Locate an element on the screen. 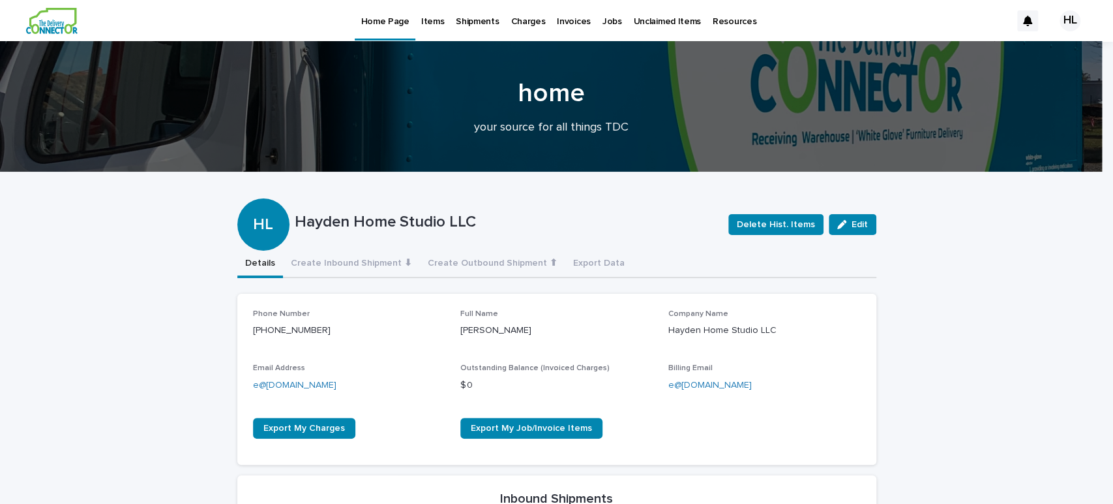  button: Edit is located at coordinates (852, 224).